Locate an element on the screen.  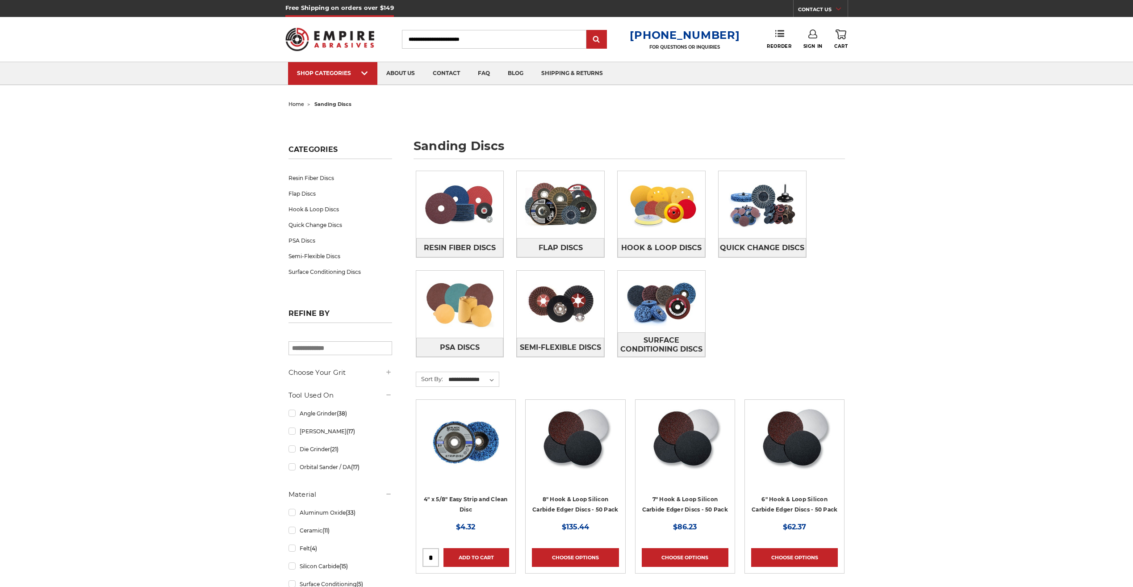
div: SHOP CATEGORIES is located at coordinates (333, 73).